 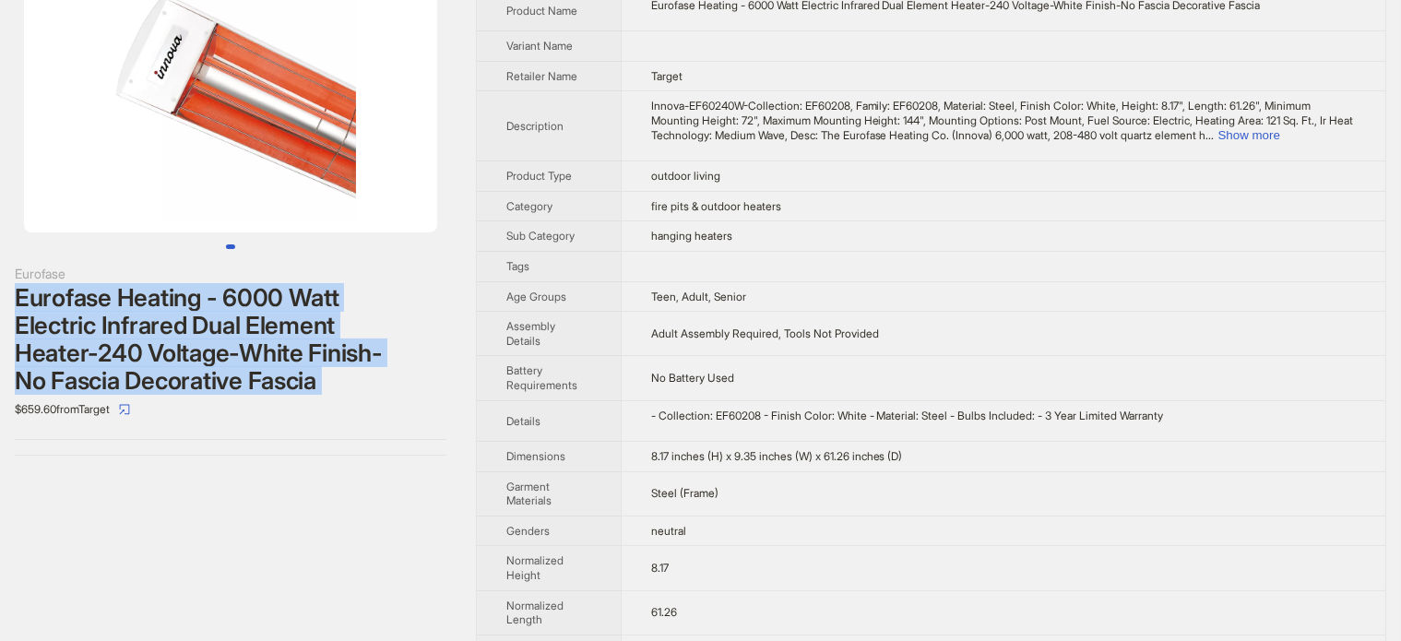 I want to click on span: Normalized Length, so click(x=535, y=612).